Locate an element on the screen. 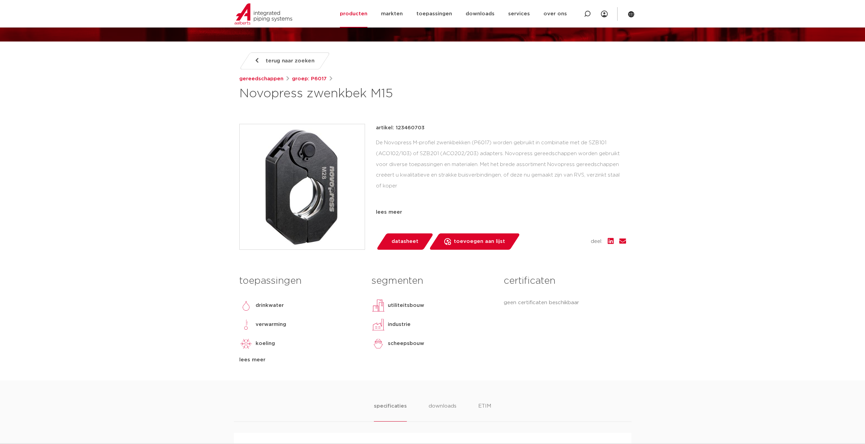  img: drinkwater is located at coordinates (246, 305).